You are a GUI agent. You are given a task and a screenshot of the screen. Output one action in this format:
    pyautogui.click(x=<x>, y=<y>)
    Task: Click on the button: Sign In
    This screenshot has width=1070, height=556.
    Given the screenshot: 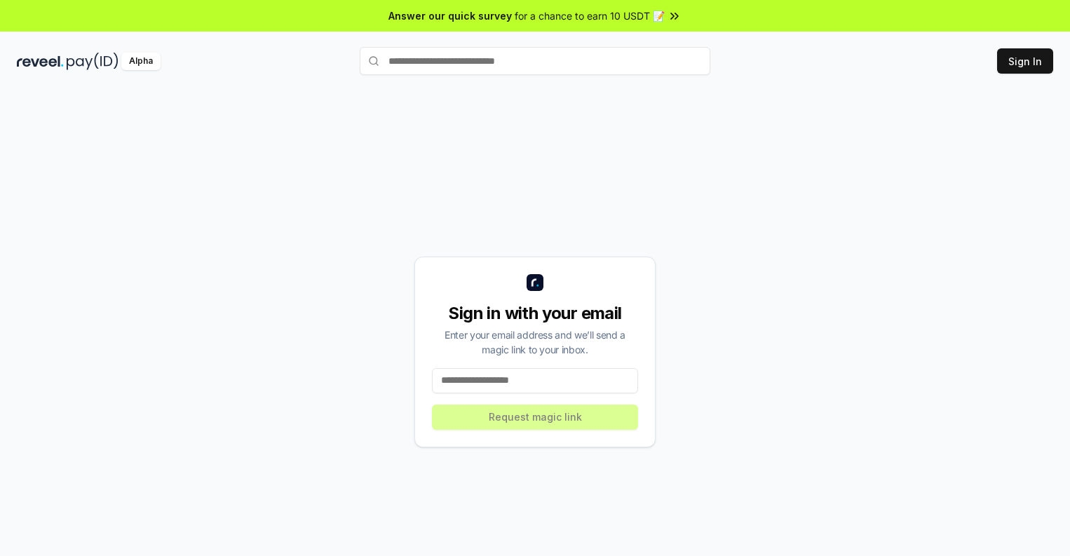 What is the action you would take?
    pyautogui.click(x=1025, y=61)
    